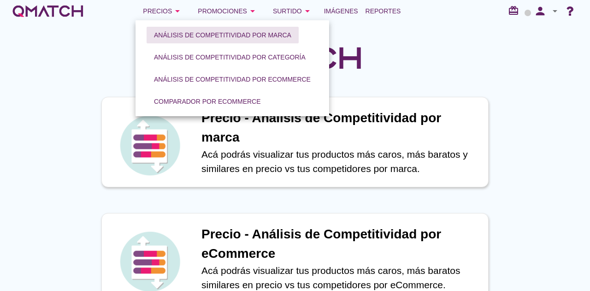 The width and height of the screenshot is (590, 291). Describe the element at coordinates (292, 11) in the screenshot. I see `div: Surtido` at that location.